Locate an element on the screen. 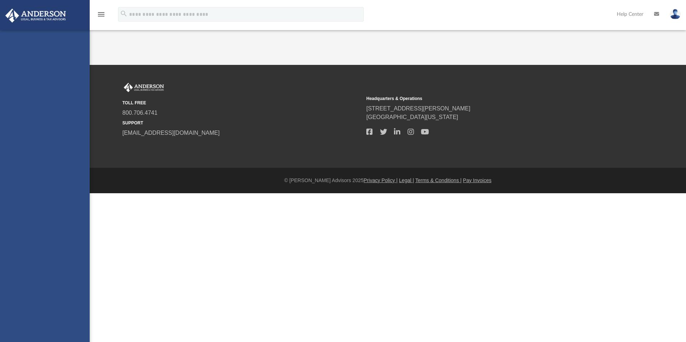  small: TOLL FREE is located at coordinates (242, 103).